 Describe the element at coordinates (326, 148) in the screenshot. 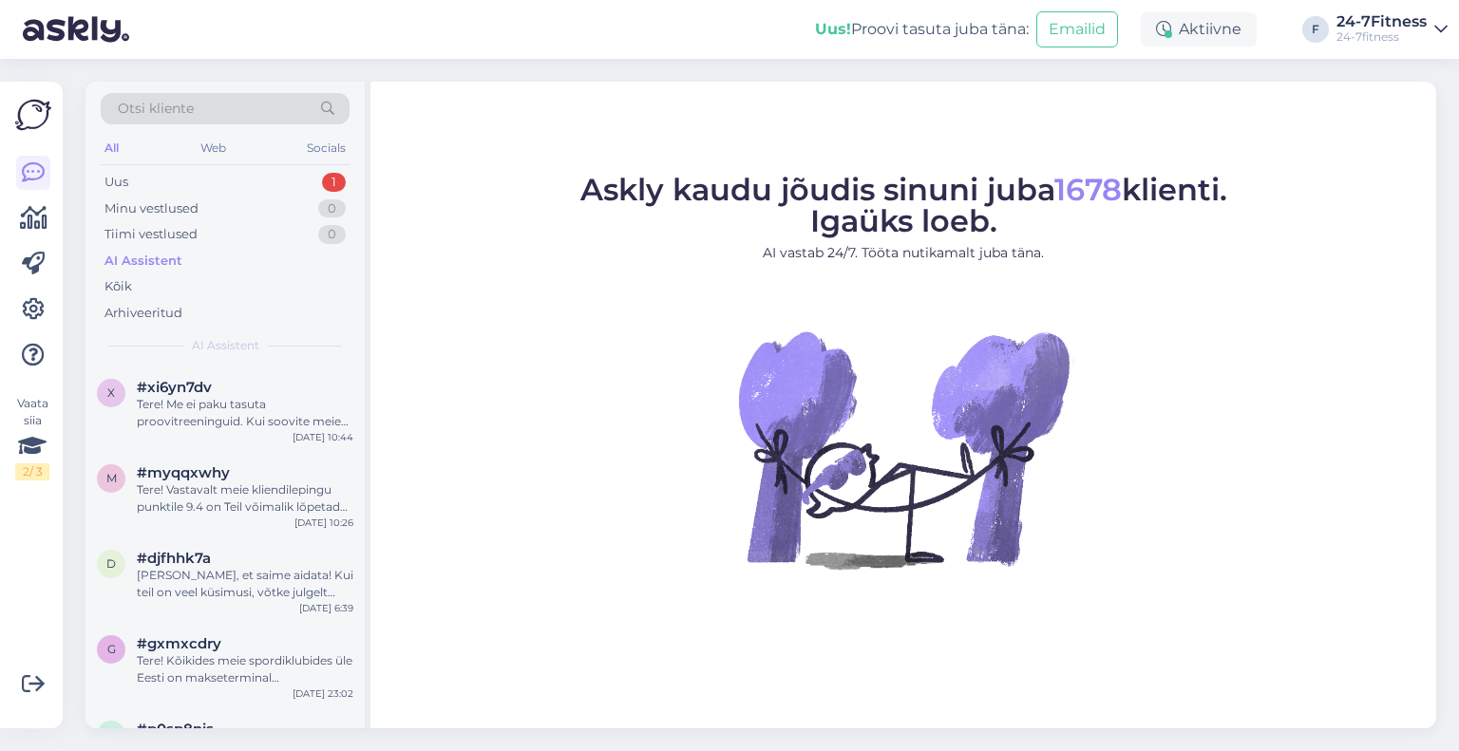

I see `div: Socials` at that location.